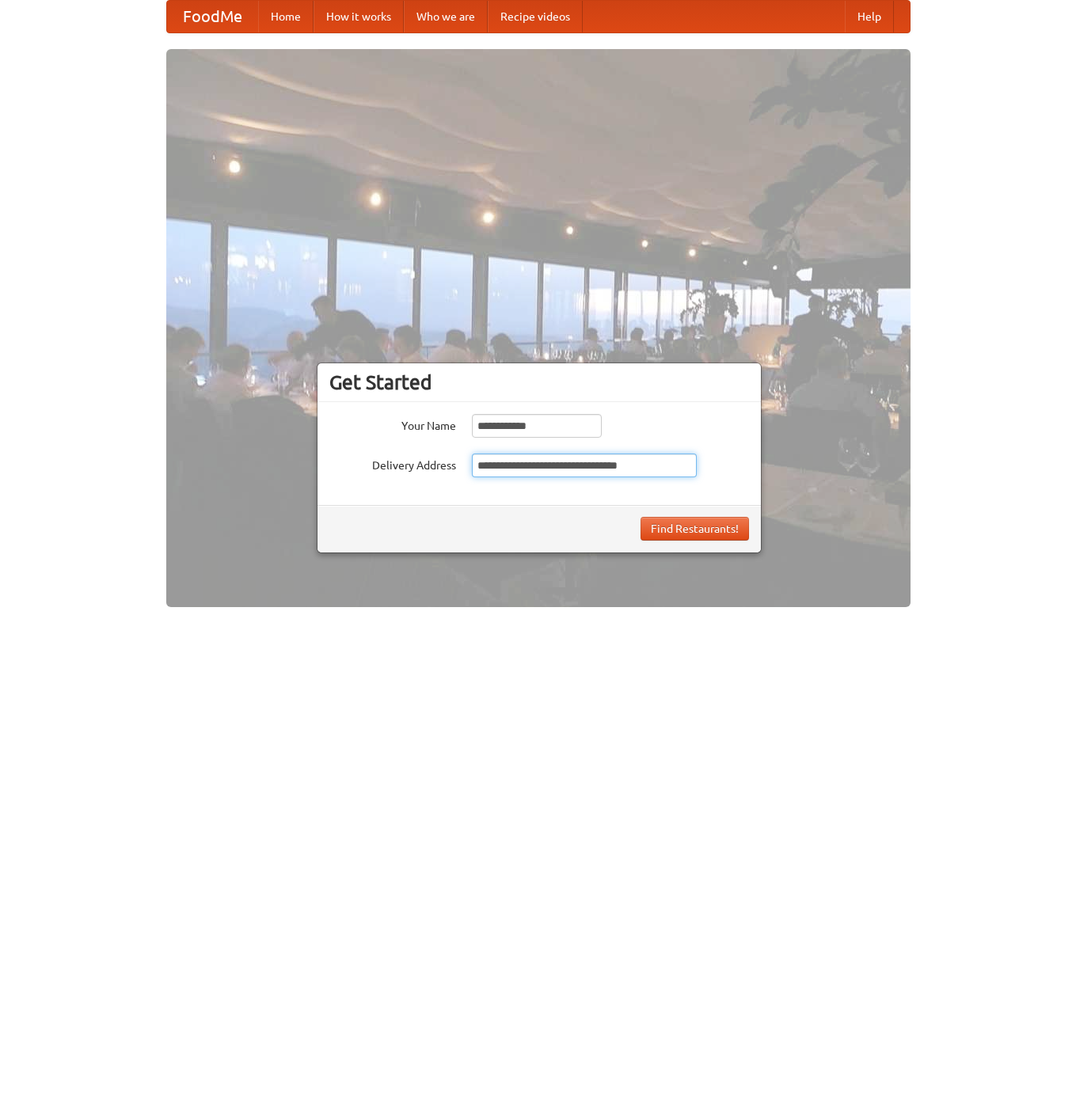 Image resolution: width=1076 pixels, height=1120 pixels. Describe the element at coordinates (446, 16) in the screenshot. I see `a: Who we are` at that location.